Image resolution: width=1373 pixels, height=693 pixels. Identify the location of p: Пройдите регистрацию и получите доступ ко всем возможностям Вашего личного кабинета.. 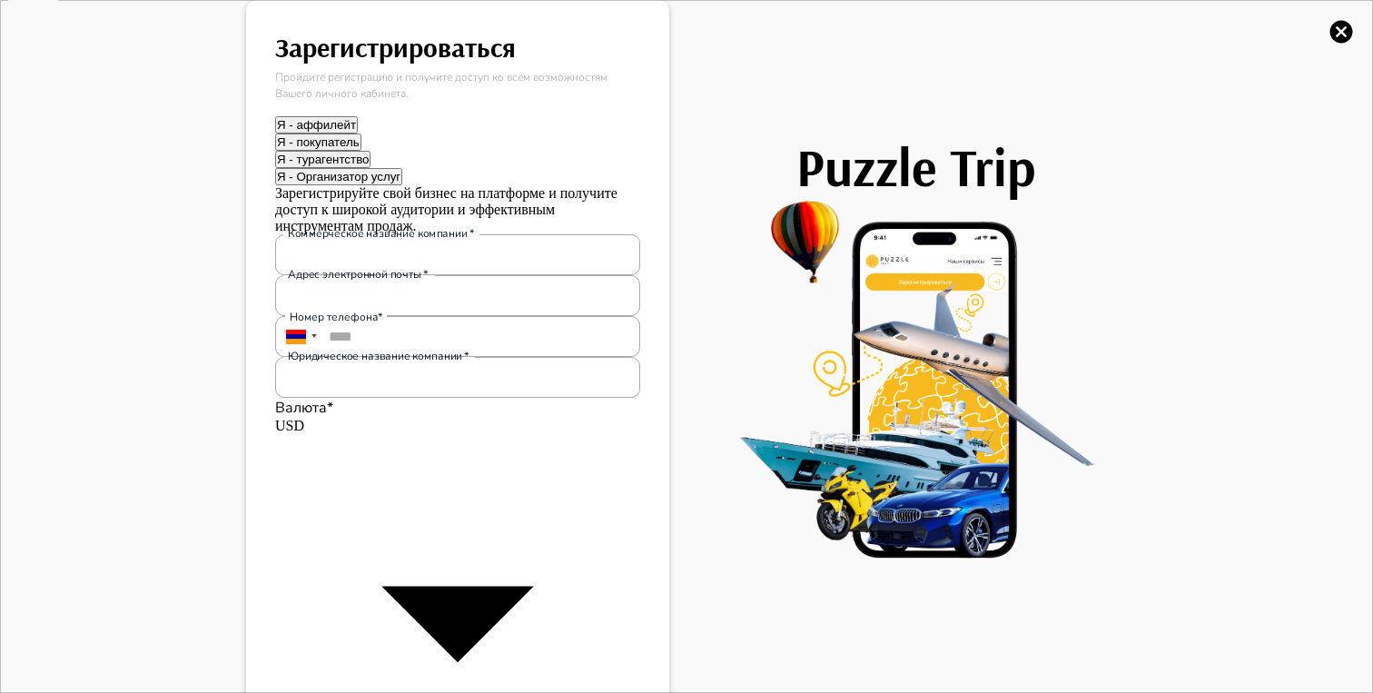
(458, 85).